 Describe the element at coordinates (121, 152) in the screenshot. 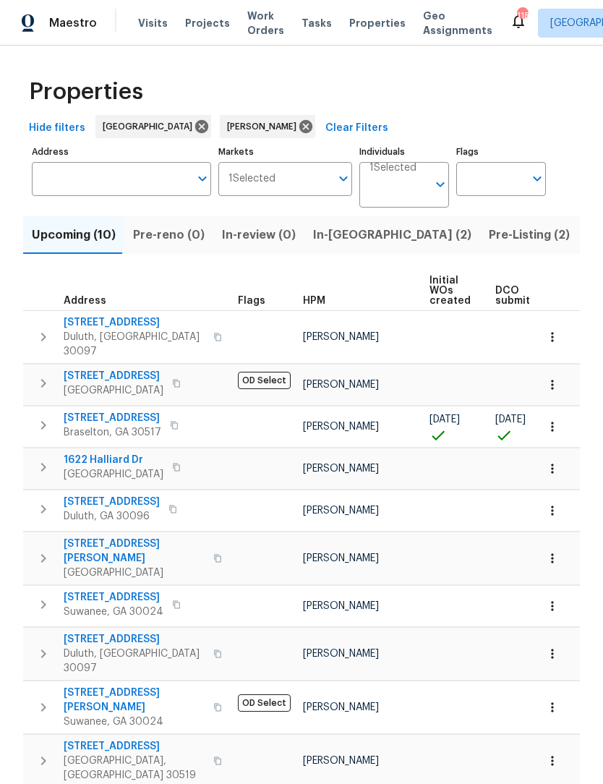

I see `label: Address` at that location.